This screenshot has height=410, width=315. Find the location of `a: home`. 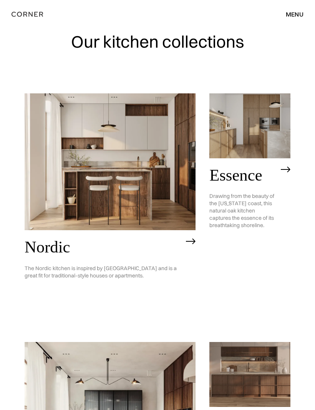

a: home is located at coordinates (42, 14).